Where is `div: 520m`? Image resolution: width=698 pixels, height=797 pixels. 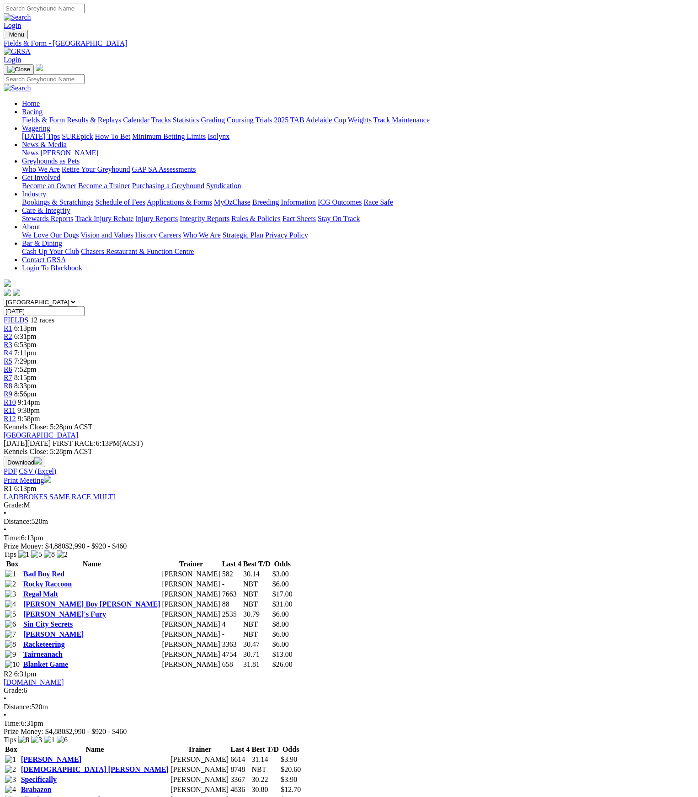 div: 520m is located at coordinates (349, 522).